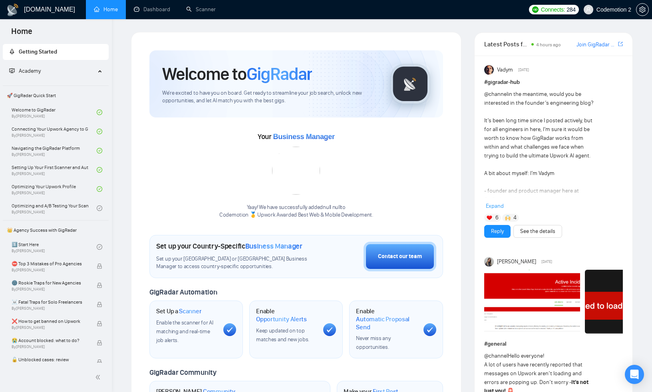 Image resolution: width=652 pixels, height=392 pixels. I want to click on span: ❌ How to get banned on Upwork, so click(50, 321).